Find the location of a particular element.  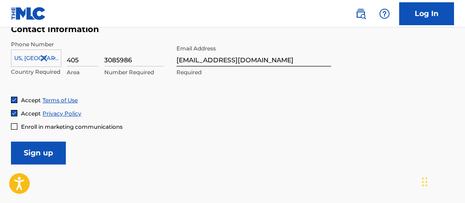

h5: Contact Information is located at coordinates (171, 29).